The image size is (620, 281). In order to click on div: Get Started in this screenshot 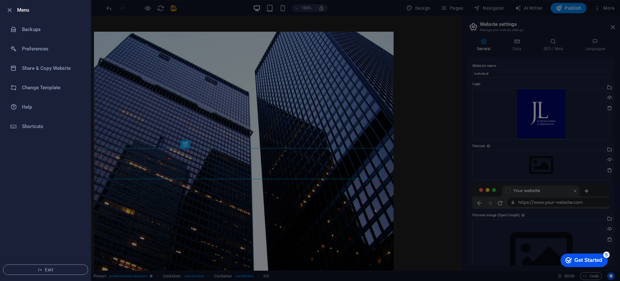, I will do `click(33, 10)`.